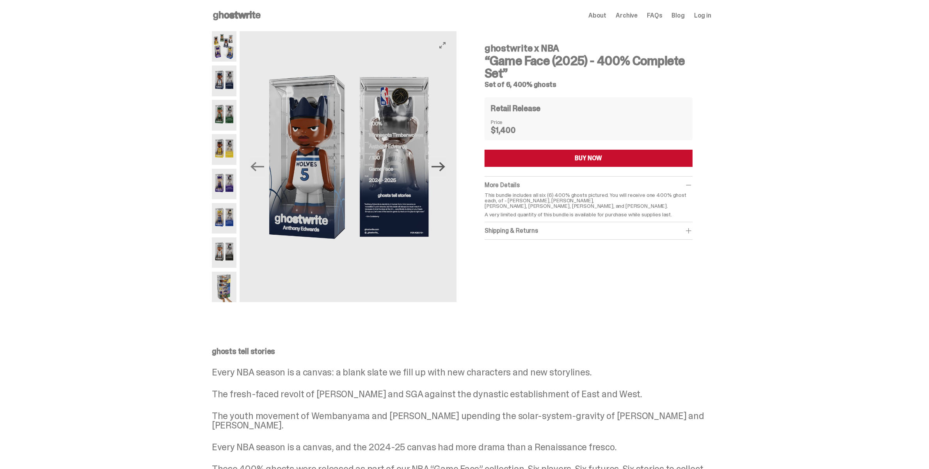 This screenshot has height=469, width=929. I want to click on img: NBA-400-HG%20Bron.png, so click(224, 149).